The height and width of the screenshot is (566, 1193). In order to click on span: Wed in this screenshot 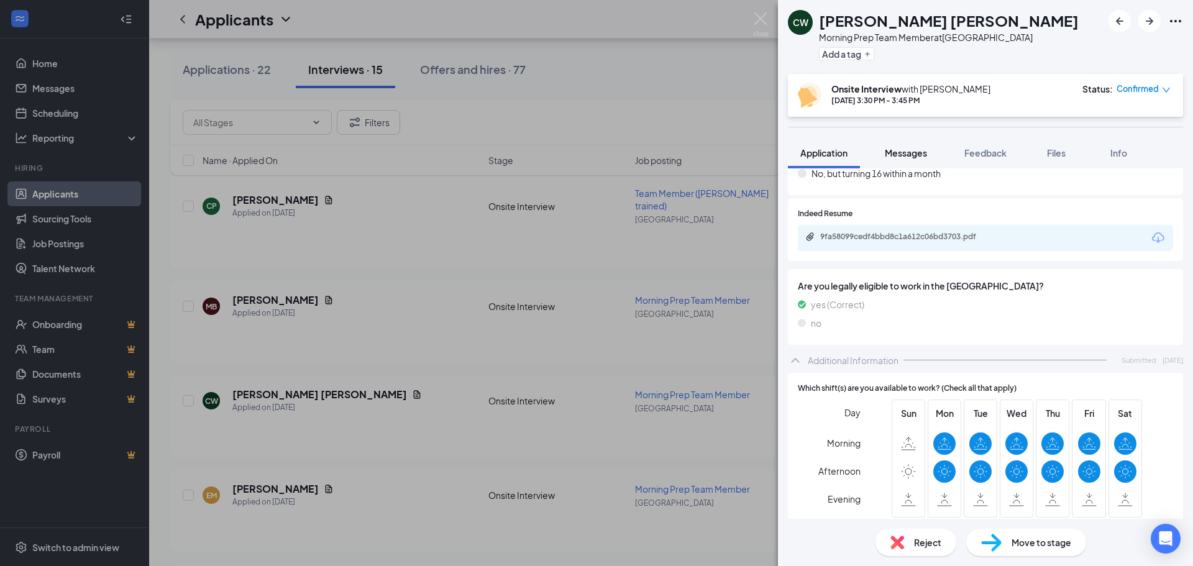, I will do `click(1017, 413)`.